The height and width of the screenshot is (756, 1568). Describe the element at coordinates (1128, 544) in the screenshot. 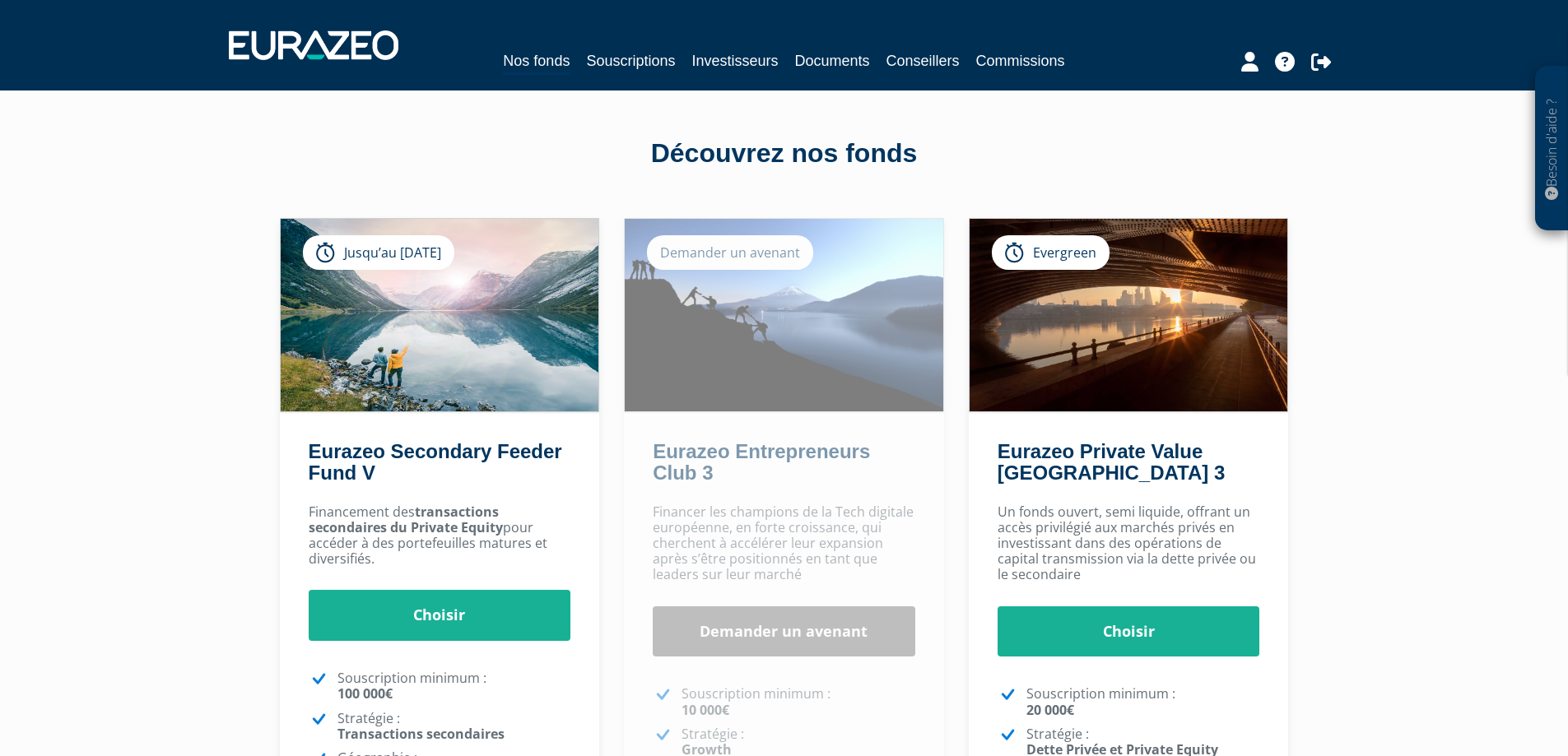

I see `p: Un fonds ouvert, semi liquide, offrant un accès privilégié aux marchés privés en investissant dan...` at that location.